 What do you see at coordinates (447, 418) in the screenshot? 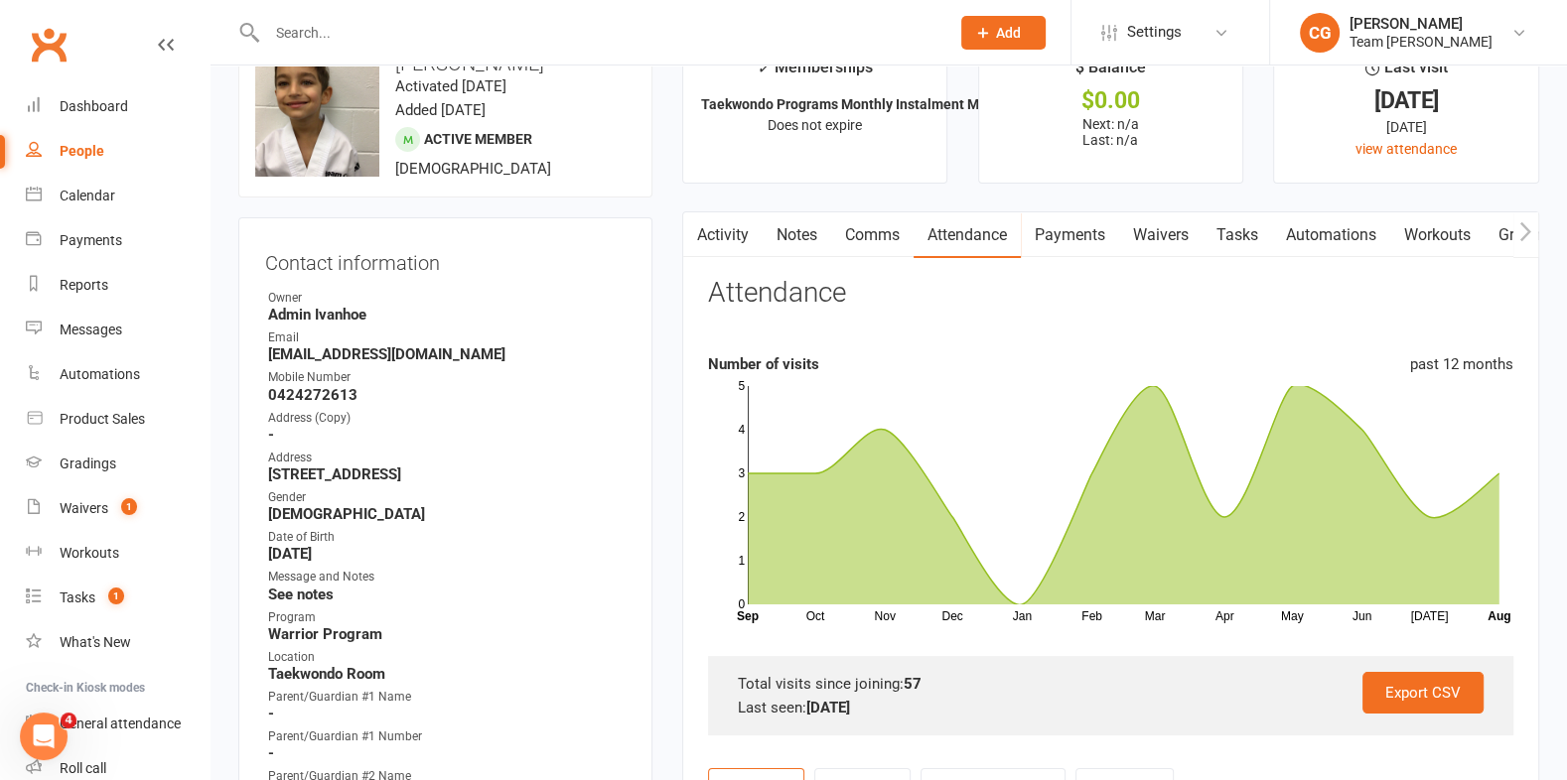
I see `div: Address (Copy)` at bounding box center [447, 418].